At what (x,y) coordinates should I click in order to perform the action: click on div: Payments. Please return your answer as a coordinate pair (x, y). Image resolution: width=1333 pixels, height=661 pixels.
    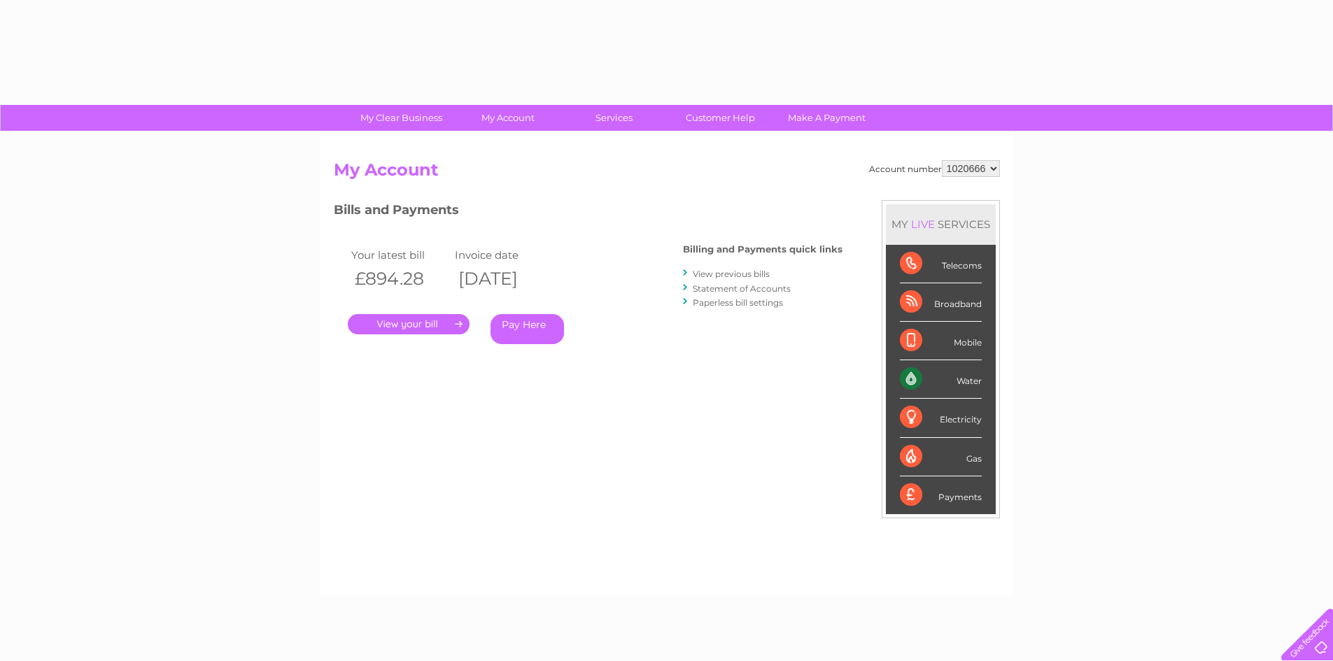
    Looking at the image, I should click on (940, 495).